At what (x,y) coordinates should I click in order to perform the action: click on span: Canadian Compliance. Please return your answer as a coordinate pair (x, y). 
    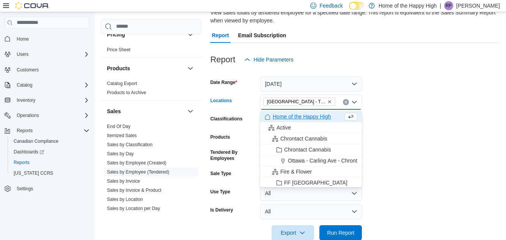
    Looking at the image, I should click on (36, 141).